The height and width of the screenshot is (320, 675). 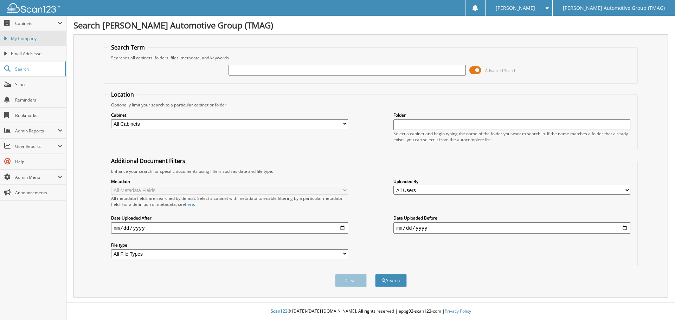 What do you see at coordinates (36, 131) in the screenshot?
I see `span: Admin Reports` at bounding box center [36, 131].